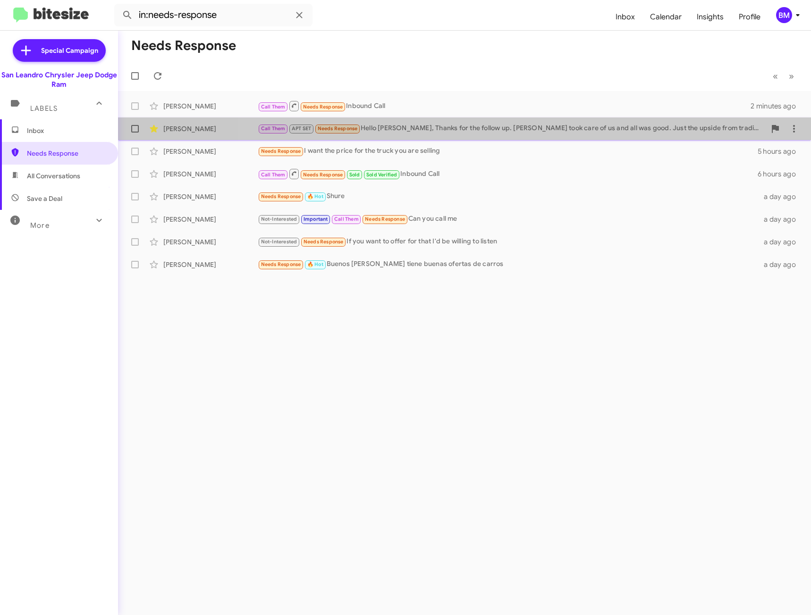 The image size is (811, 615). What do you see at coordinates (508, 219) in the screenshot?
I see `div: Can you call me` at bounding box center [508, 219].